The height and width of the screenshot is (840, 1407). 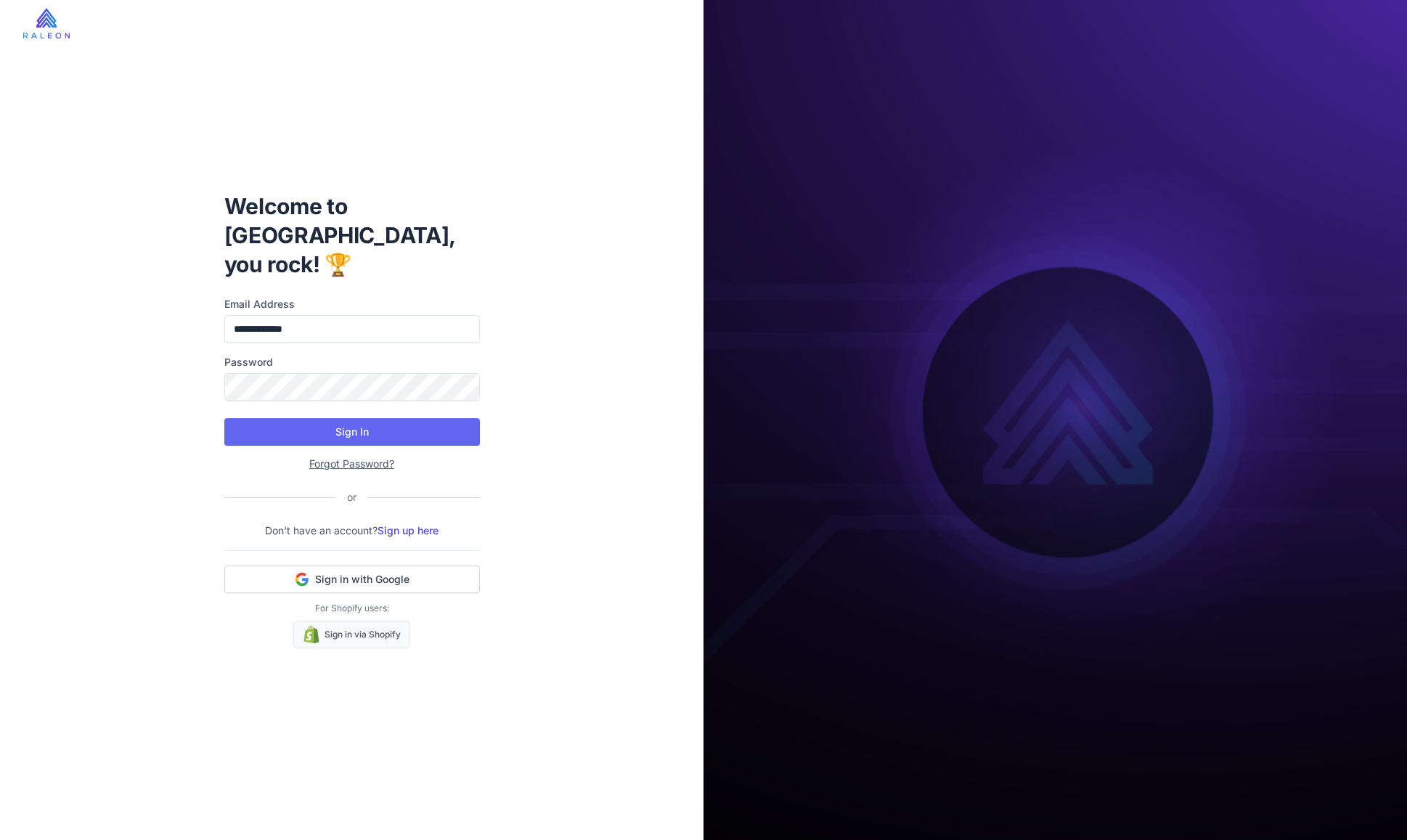 What do you see at coordinates (352, 497) in the screenshot?
I see `div: or` at bounding box center [352, 497].